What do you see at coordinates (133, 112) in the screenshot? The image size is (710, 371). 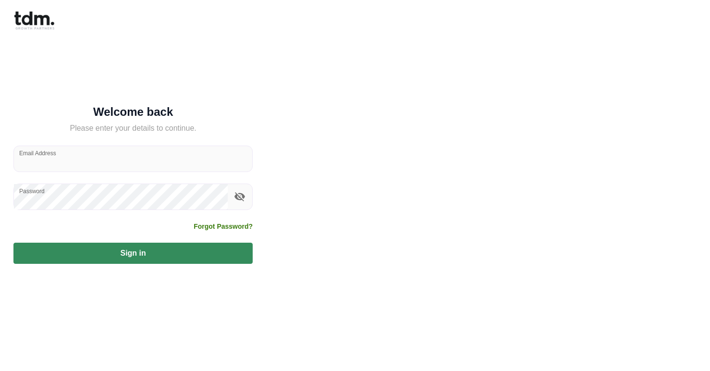 I see `h5: Welcome back` at bounding box center [133, 112].